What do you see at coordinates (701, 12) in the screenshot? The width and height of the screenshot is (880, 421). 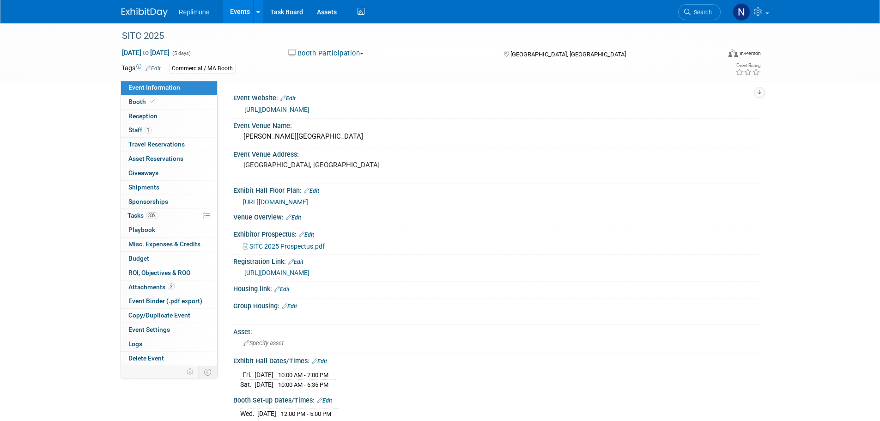 I see `span: Search` at bounding box center [701, 12].